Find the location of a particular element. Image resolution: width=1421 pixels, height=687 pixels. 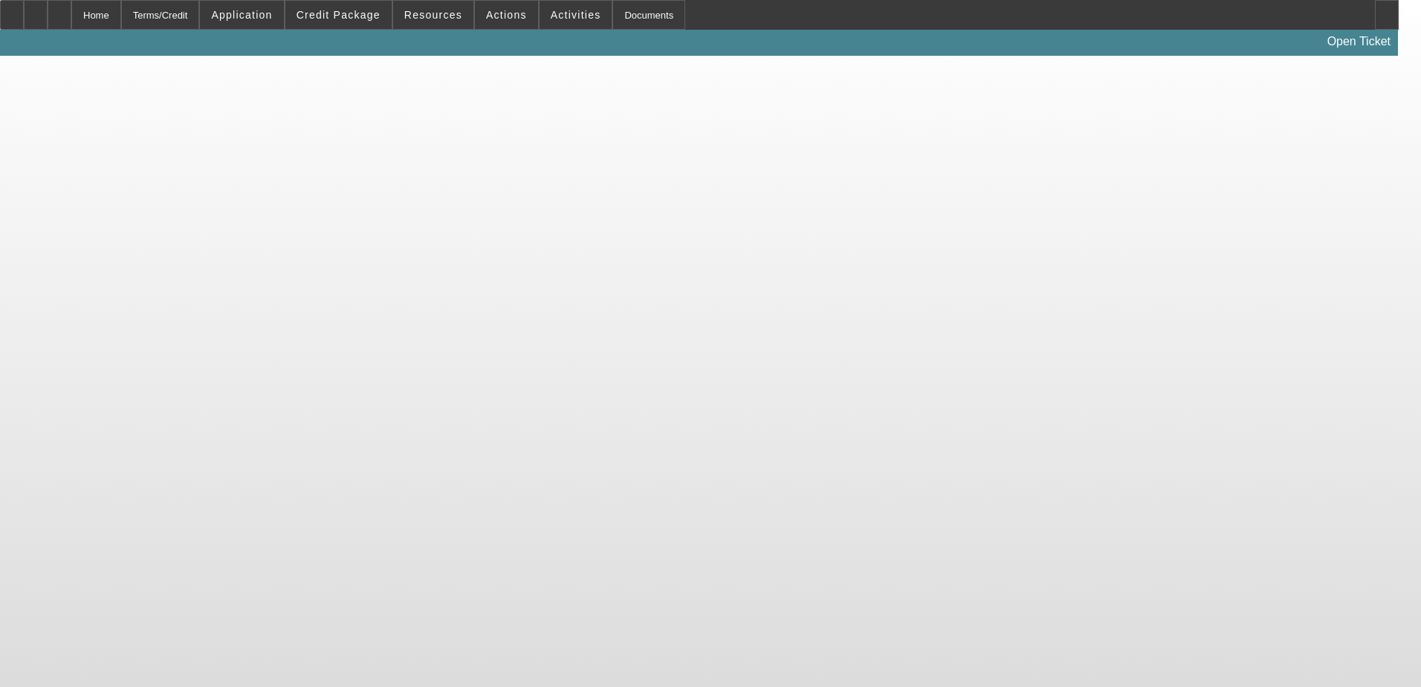

button: Credit Package is located at coordinates (338, 15).